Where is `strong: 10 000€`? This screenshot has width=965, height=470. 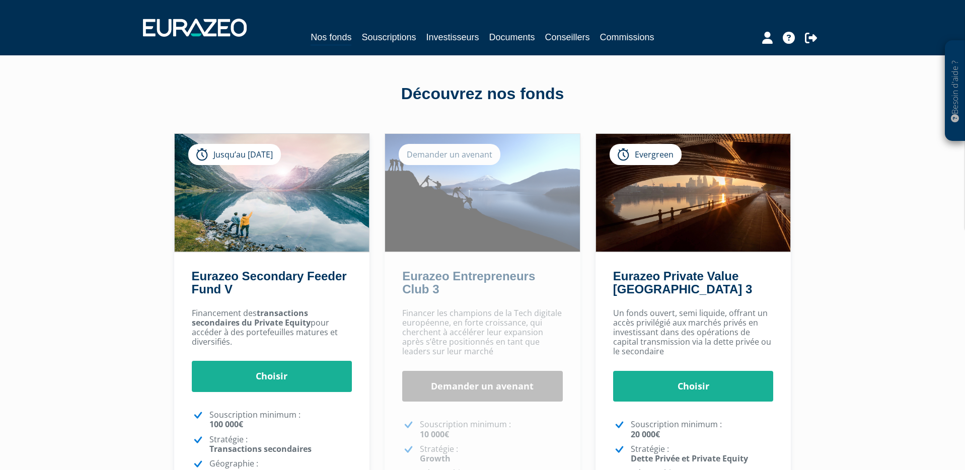
strong: 10 000€ is located at coordinates (434, 434).